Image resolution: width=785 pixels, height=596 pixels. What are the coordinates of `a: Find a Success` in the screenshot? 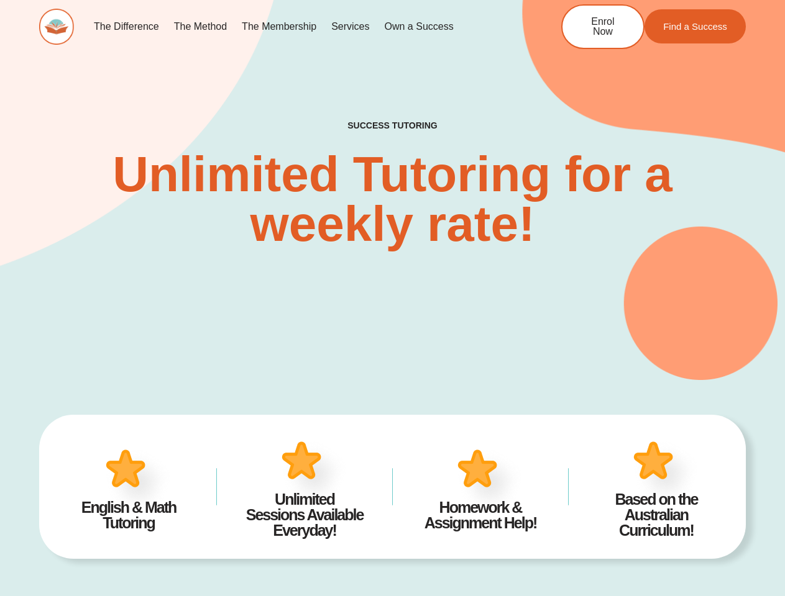 It's located at (695, 26).